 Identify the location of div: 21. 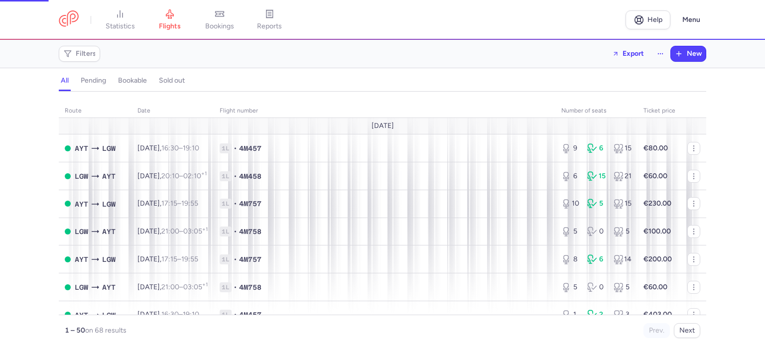
(622, 176).